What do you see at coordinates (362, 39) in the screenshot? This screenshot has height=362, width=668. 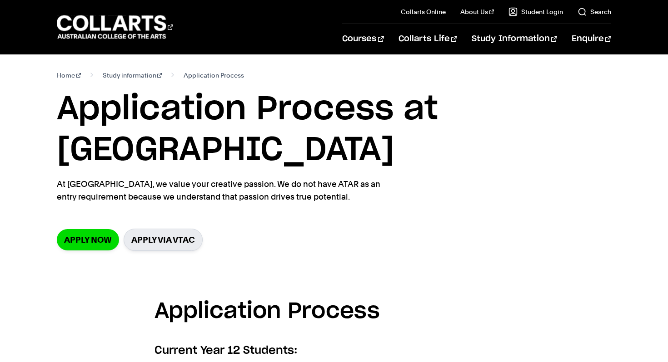 I see `a: Courses` at bounding box center [362, 39].